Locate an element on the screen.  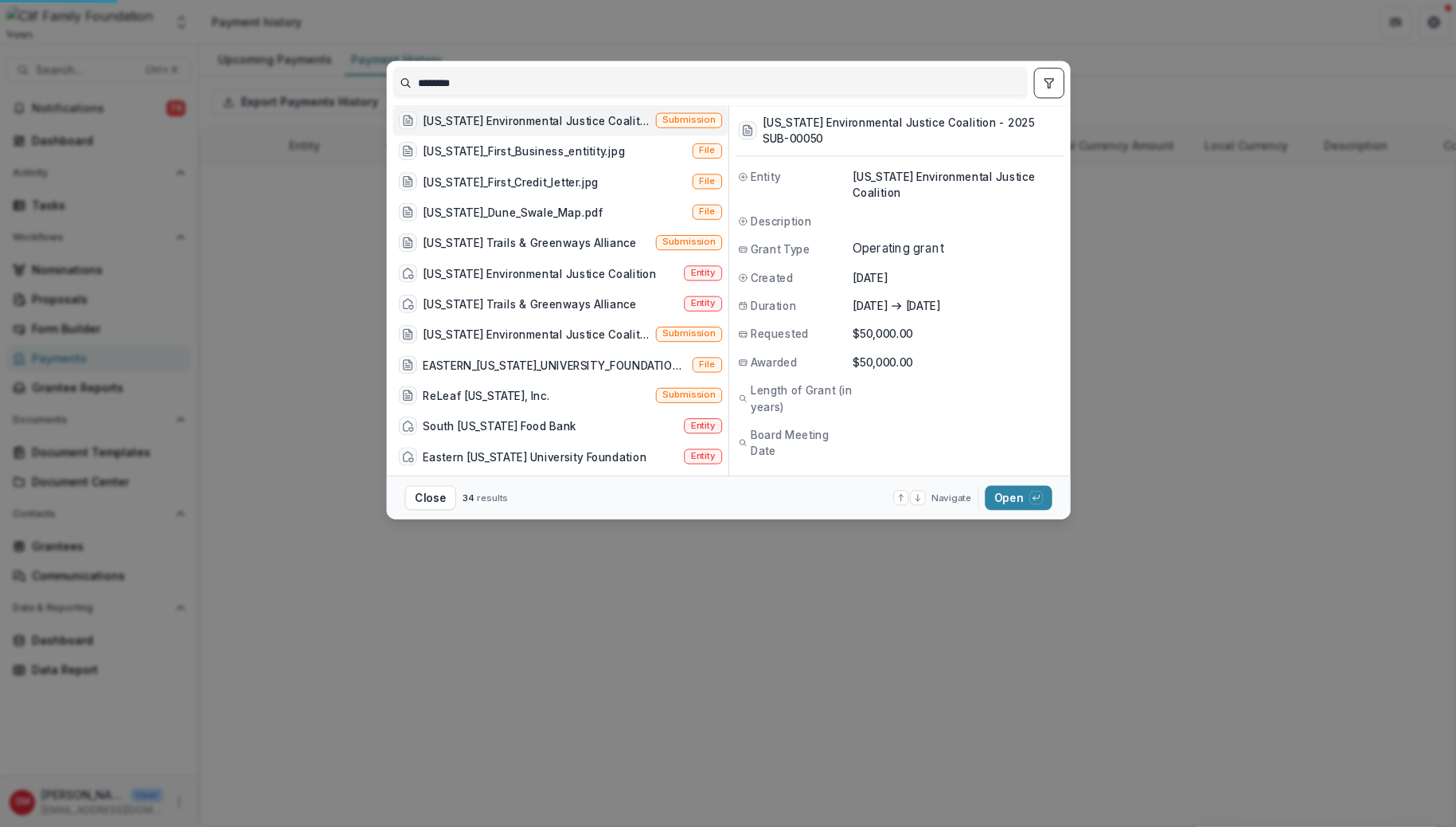
span: Duration is located at coordinates (773, 306).